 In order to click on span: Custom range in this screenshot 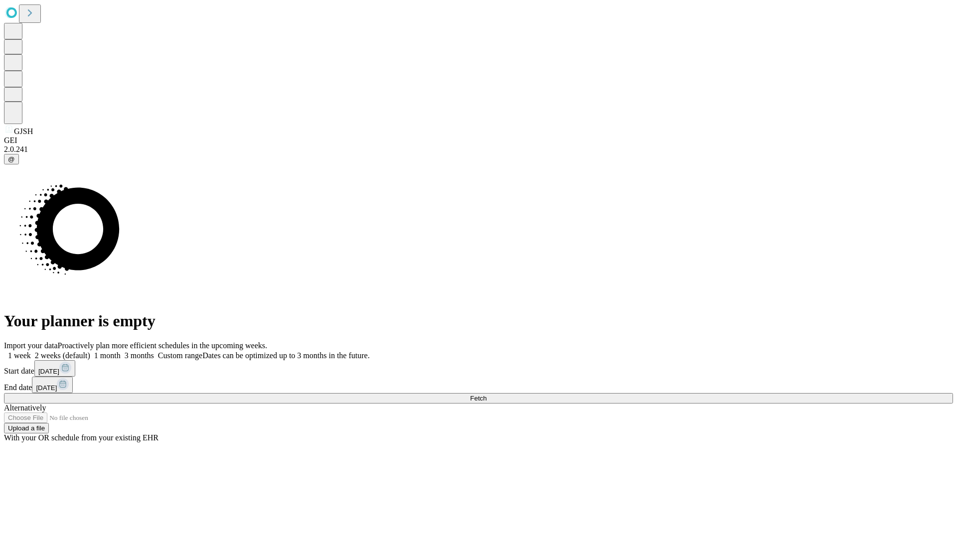, I will do `click(180, 355)`.